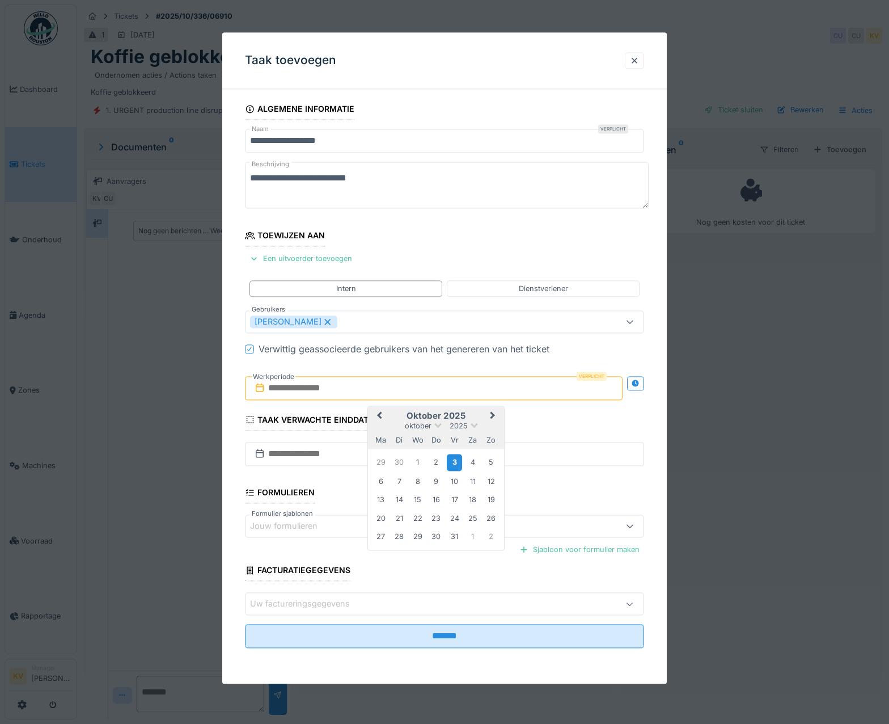 The image size is (889, 724). I want to click on div: Algemene informatie, so click(299, 110).